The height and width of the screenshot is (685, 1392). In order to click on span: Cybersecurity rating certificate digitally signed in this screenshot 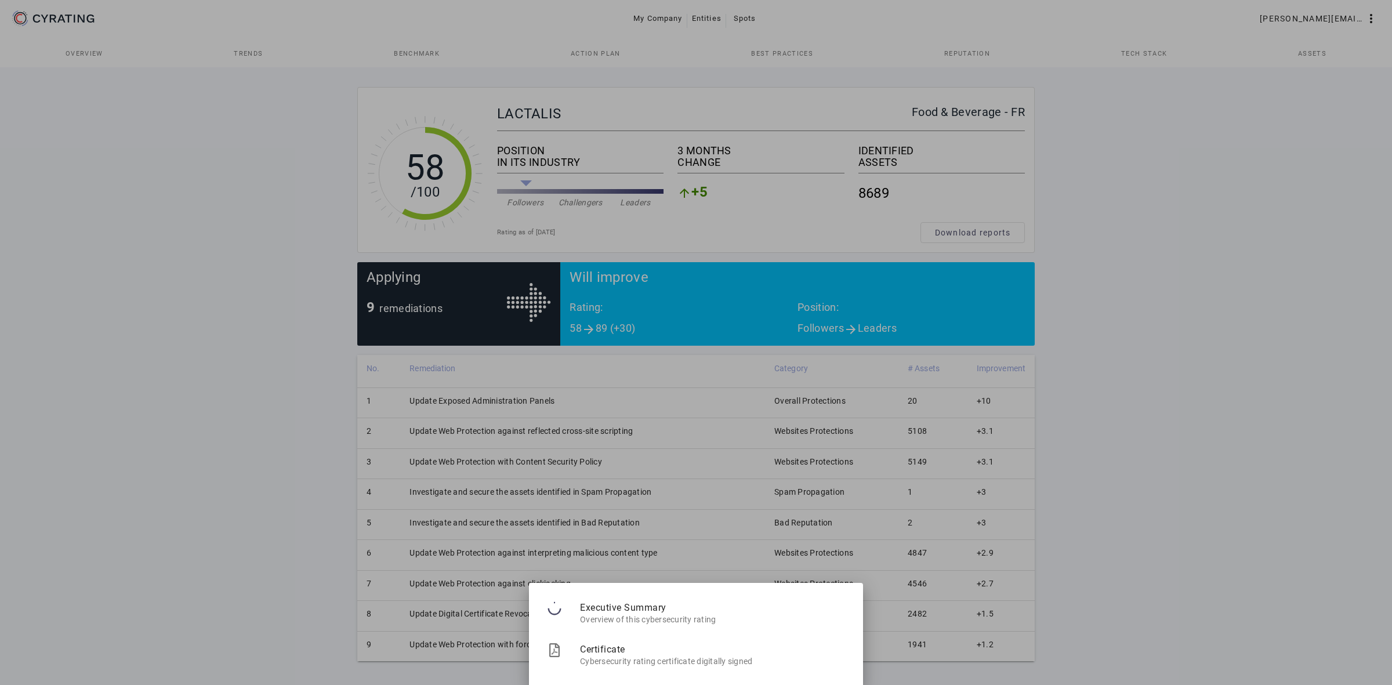, I will do `click(712, 660)`.